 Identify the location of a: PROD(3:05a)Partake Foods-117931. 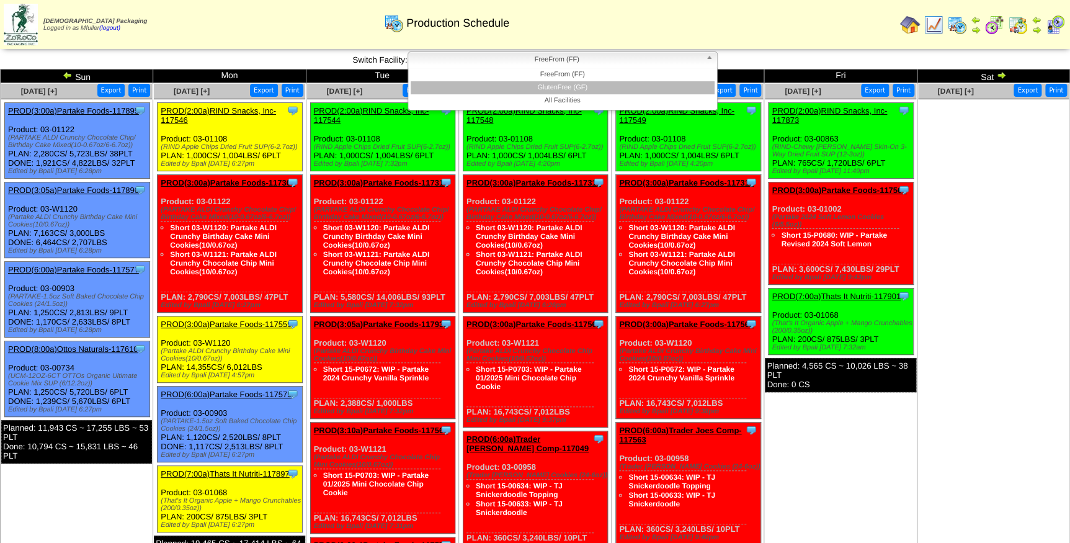
(381, 324).